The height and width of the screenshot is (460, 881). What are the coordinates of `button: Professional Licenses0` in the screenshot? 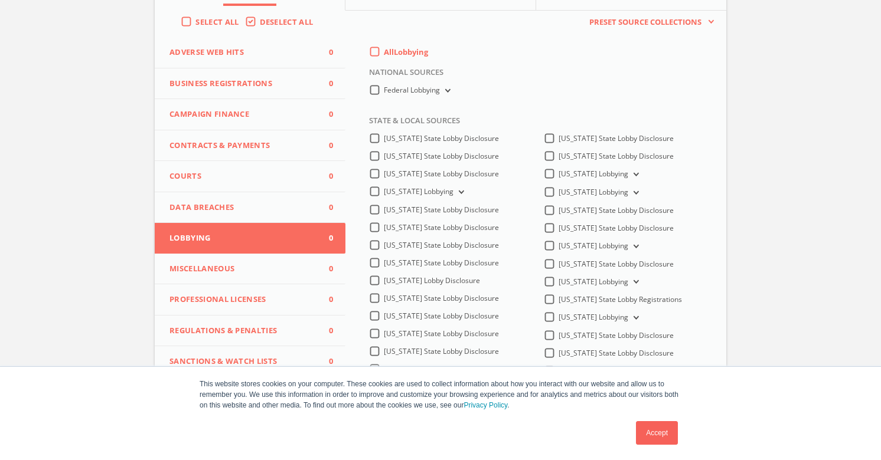 It's located at (250, 300).